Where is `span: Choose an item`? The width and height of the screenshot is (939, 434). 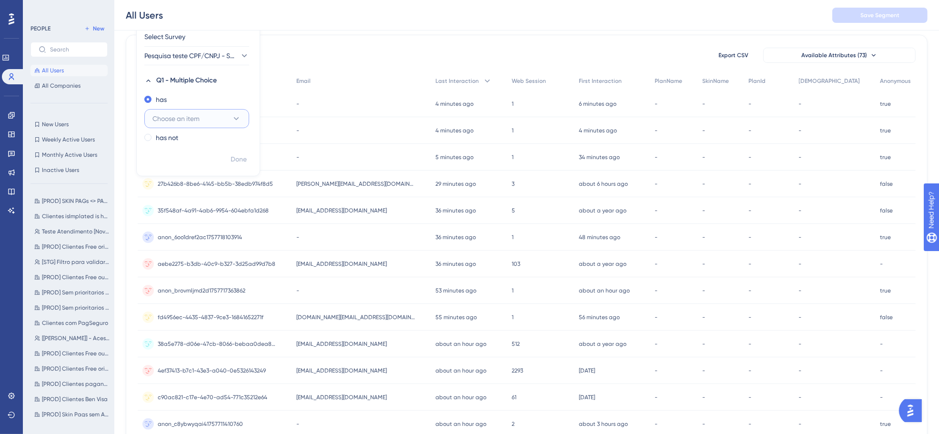 span: Choose an item is located at coordinates (176, 119).